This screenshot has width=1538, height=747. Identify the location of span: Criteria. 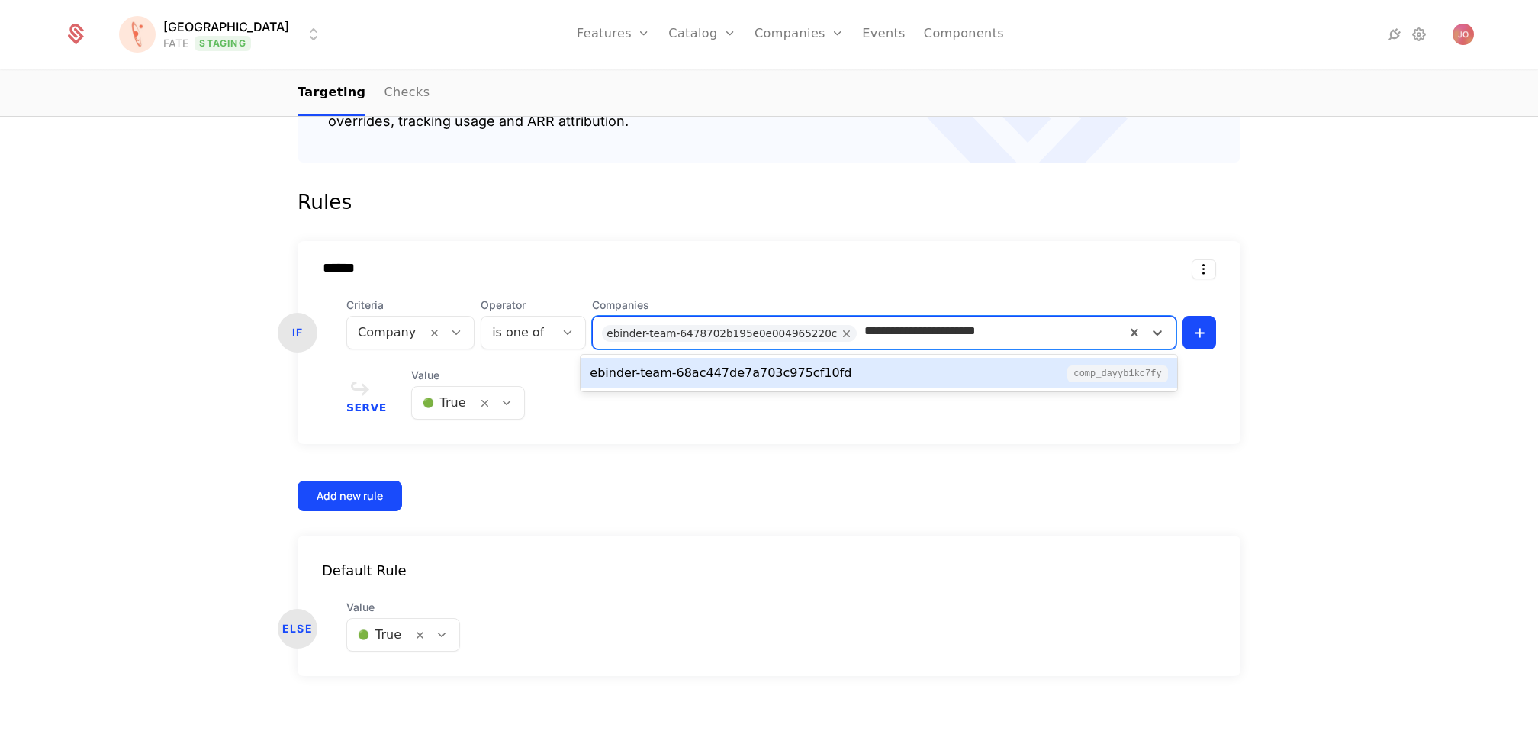
(410, 305).